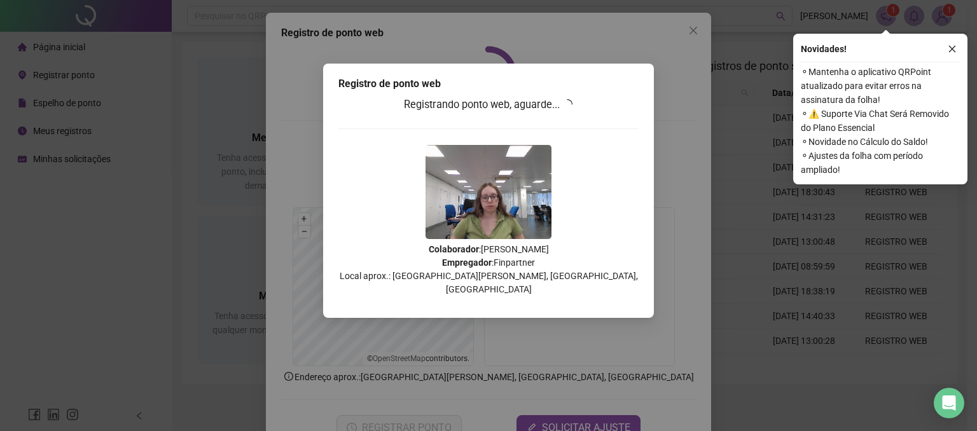  Describe the element at coordinates (488, 84) in the screenshot. I see `div: Registro de ponto web` at that location.